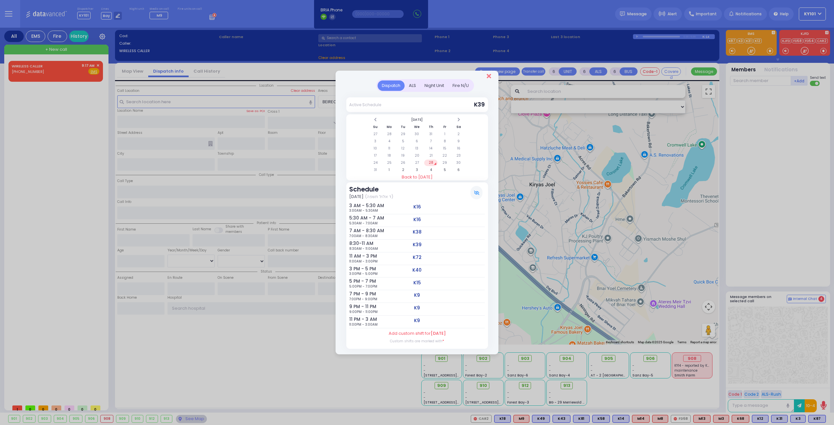 Image resolution: width=834 pixels, height=425 pixels. What do you see at coordinates (459, 120) in the screenshot?
I see `span: Next Month` at bounding box center [459, 120].